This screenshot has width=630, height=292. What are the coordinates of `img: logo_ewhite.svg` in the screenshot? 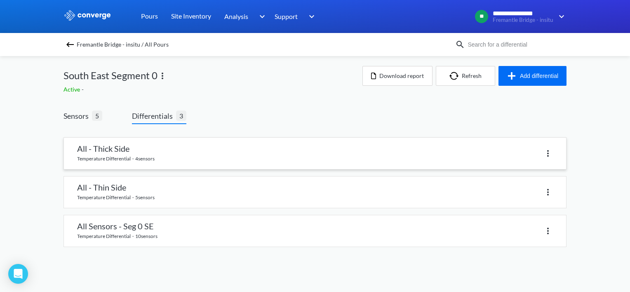 It's located at (87, 15).